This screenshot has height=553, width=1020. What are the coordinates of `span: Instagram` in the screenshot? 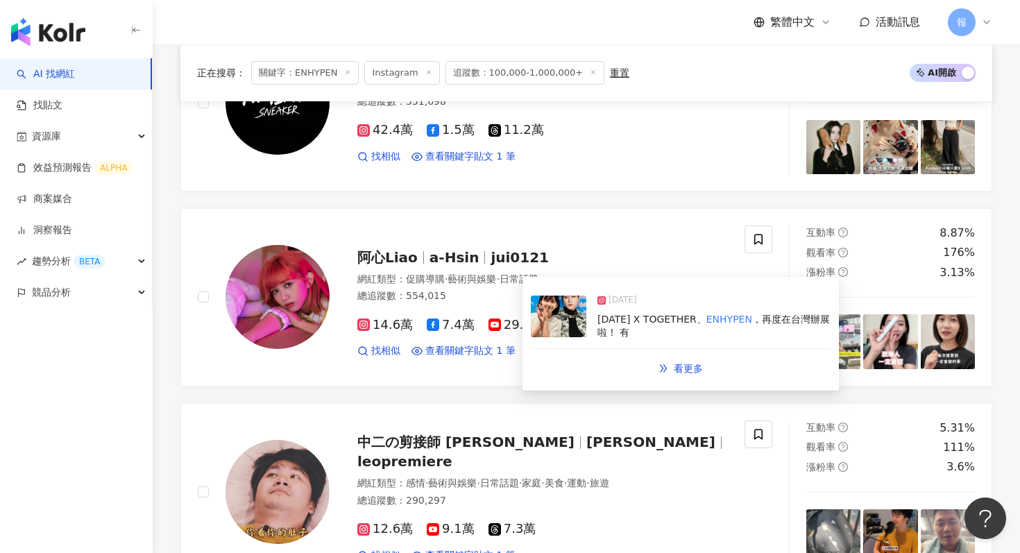 It's located at (402, 73).